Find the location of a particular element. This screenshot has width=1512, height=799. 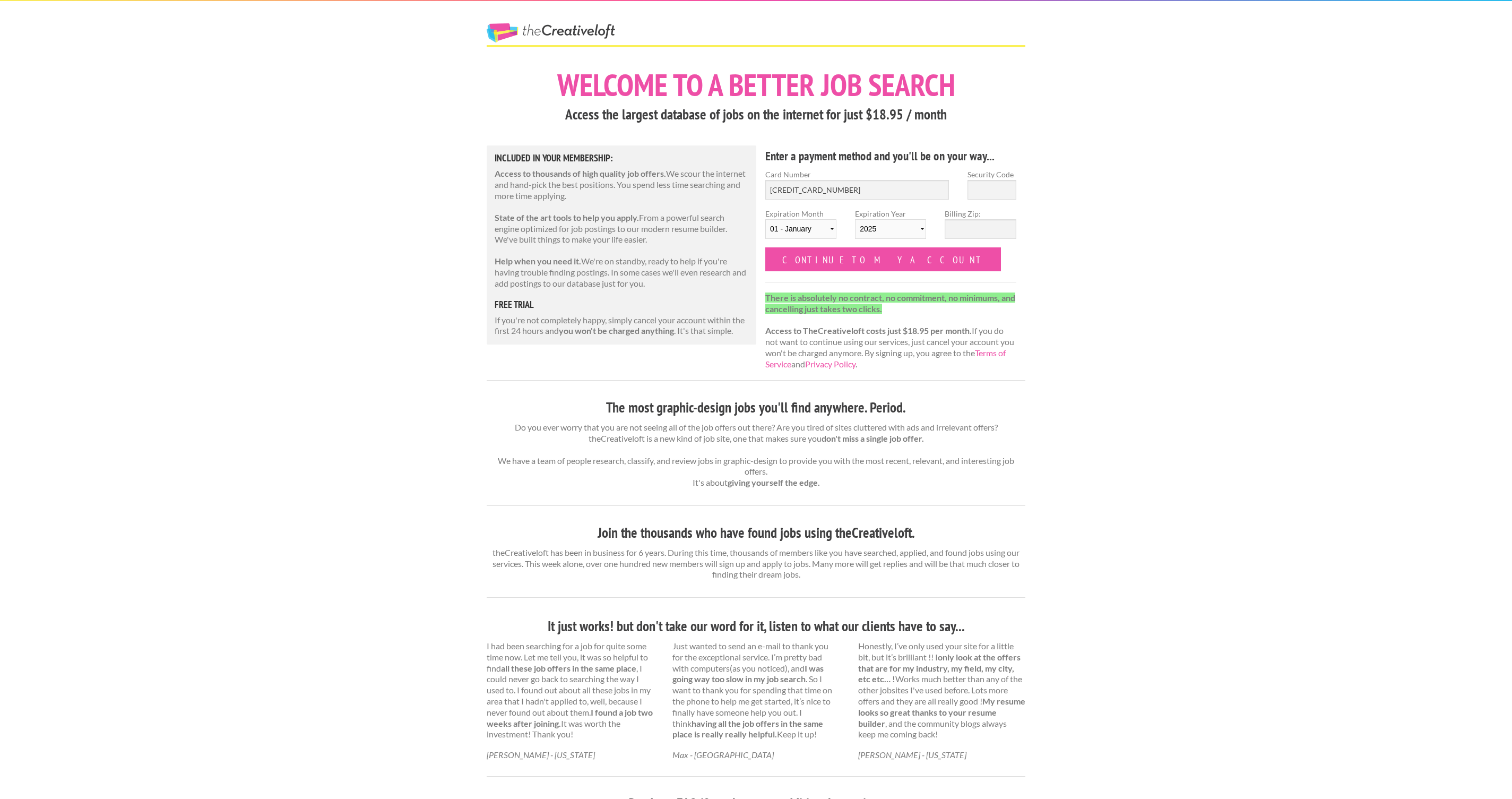

select: Expiration Month is located at coordinates (801, 229).